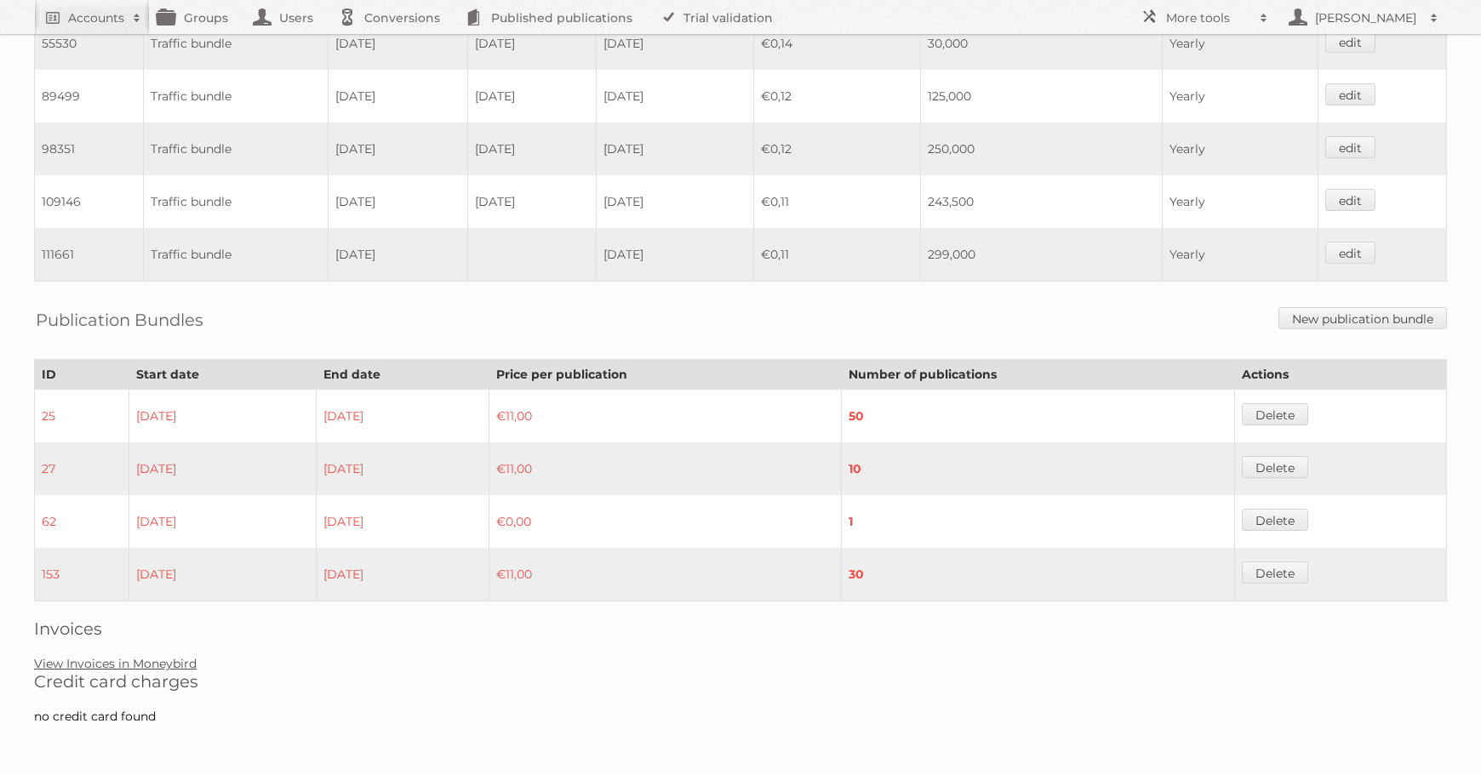  I want to click on td: 62, so click(82, 522).